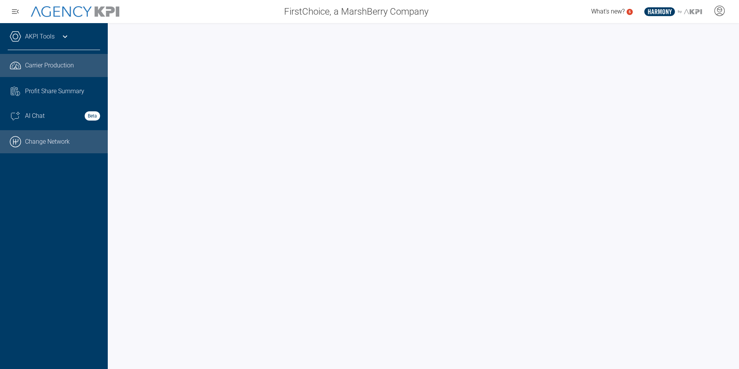 The image size is (739, 369). What do you see at coordinates (55, 91) in the screenshot?
I see `span: Profit Share Summary` at bounding box center [55, 91].